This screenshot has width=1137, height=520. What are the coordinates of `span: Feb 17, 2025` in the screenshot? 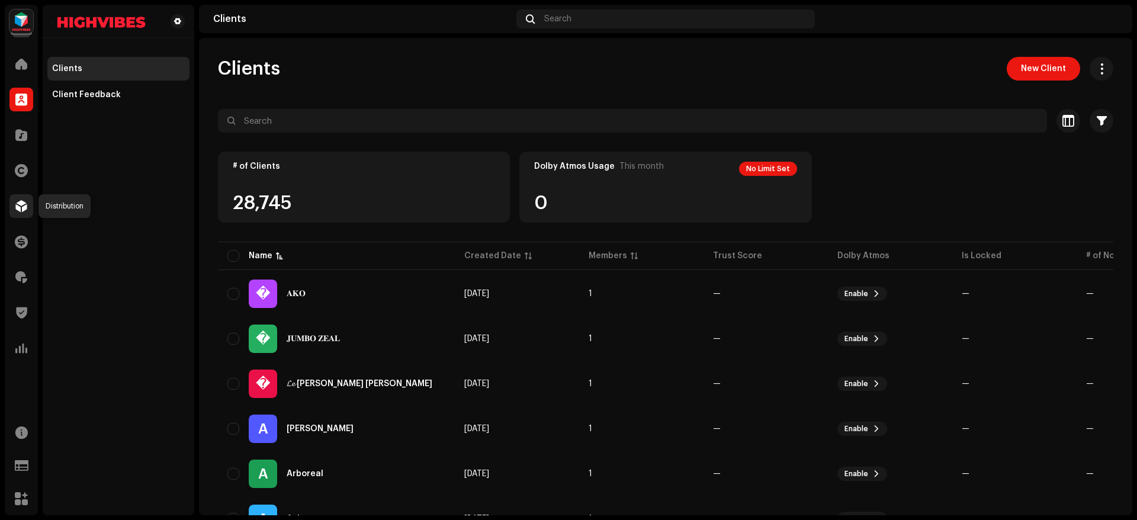 It's located at (477, 474).